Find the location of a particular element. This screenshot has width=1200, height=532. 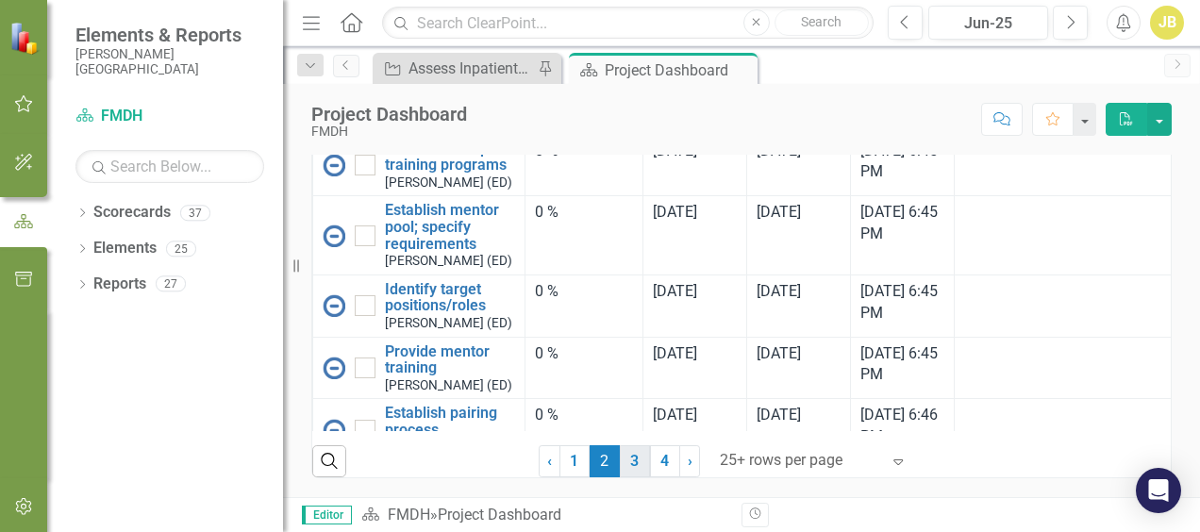

a: 3 is located at coordinates (635, 461).